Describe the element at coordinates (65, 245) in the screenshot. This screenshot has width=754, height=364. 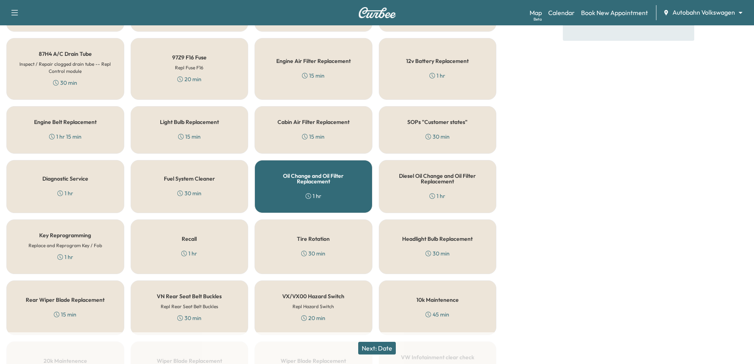
I see `h6: Replace and Reprogram Key / Fob` at that location.